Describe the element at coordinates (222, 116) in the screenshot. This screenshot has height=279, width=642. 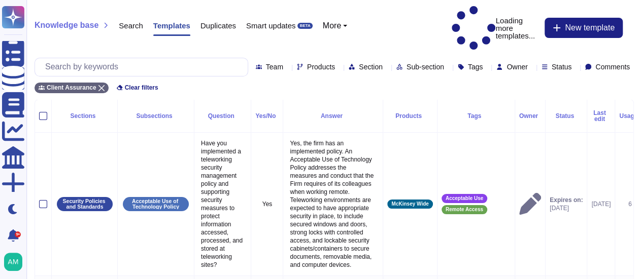
I see `div: Question` at that location.